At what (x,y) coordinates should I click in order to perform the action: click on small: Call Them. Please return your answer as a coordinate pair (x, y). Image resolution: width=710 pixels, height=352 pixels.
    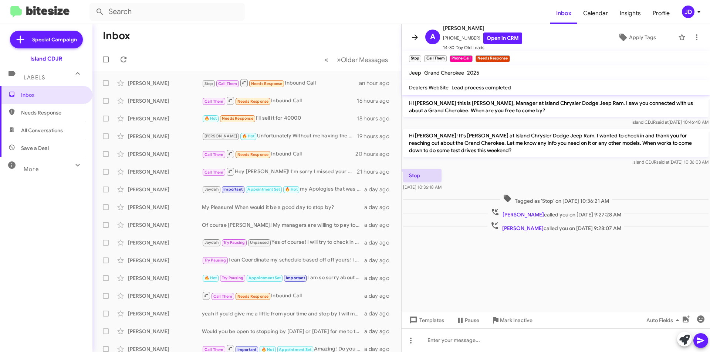
    Looking at the image, I should click on (435, 59).